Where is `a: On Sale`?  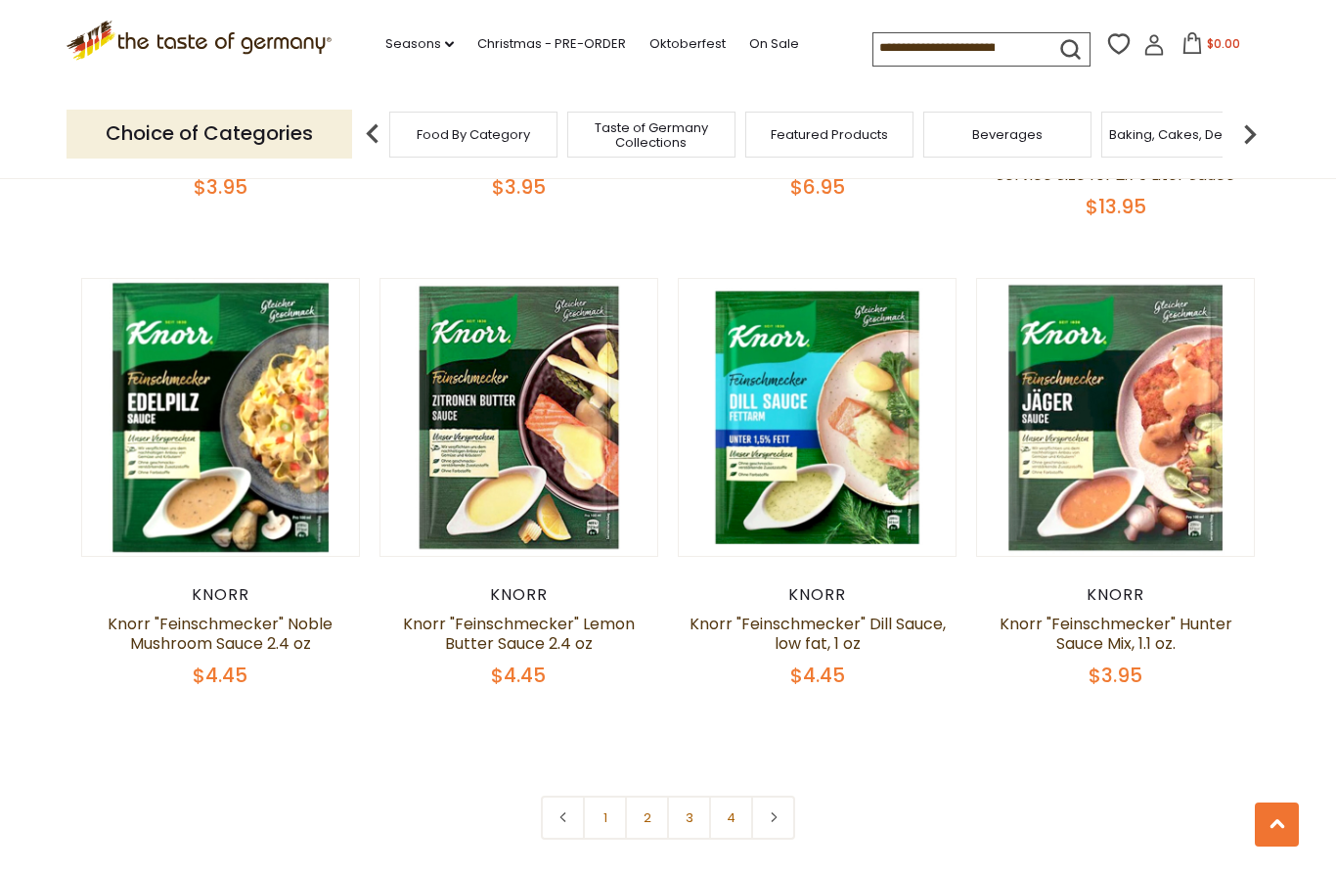
a: On Sale is located at coordinates (774, 44).